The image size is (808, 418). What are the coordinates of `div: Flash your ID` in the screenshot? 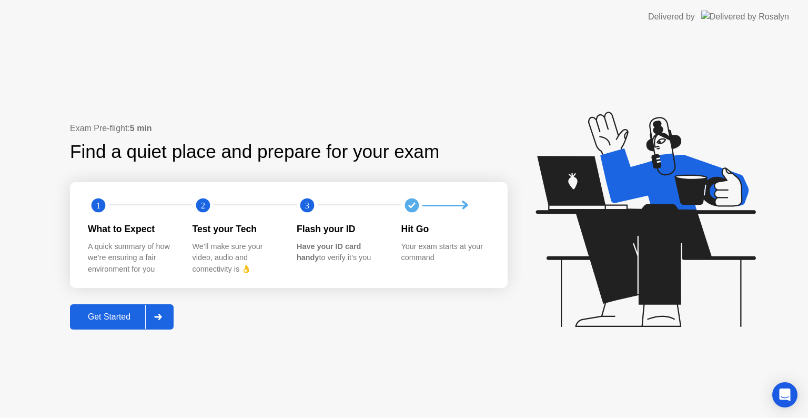 It's located at (340, 229).